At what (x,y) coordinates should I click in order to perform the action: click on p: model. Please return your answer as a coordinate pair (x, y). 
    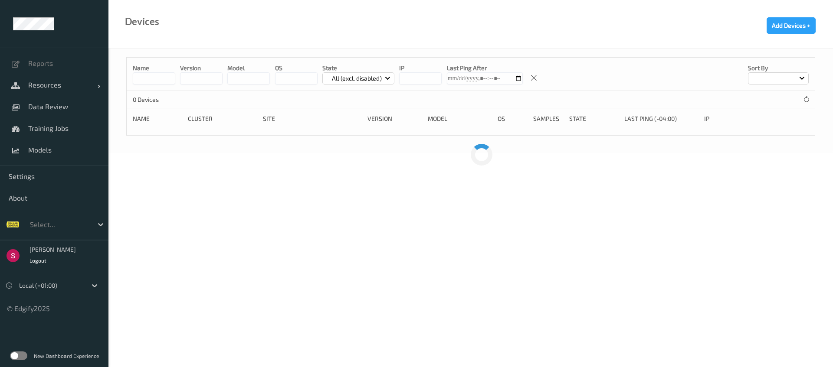
    Looking at the image, I should click on (248, 68).